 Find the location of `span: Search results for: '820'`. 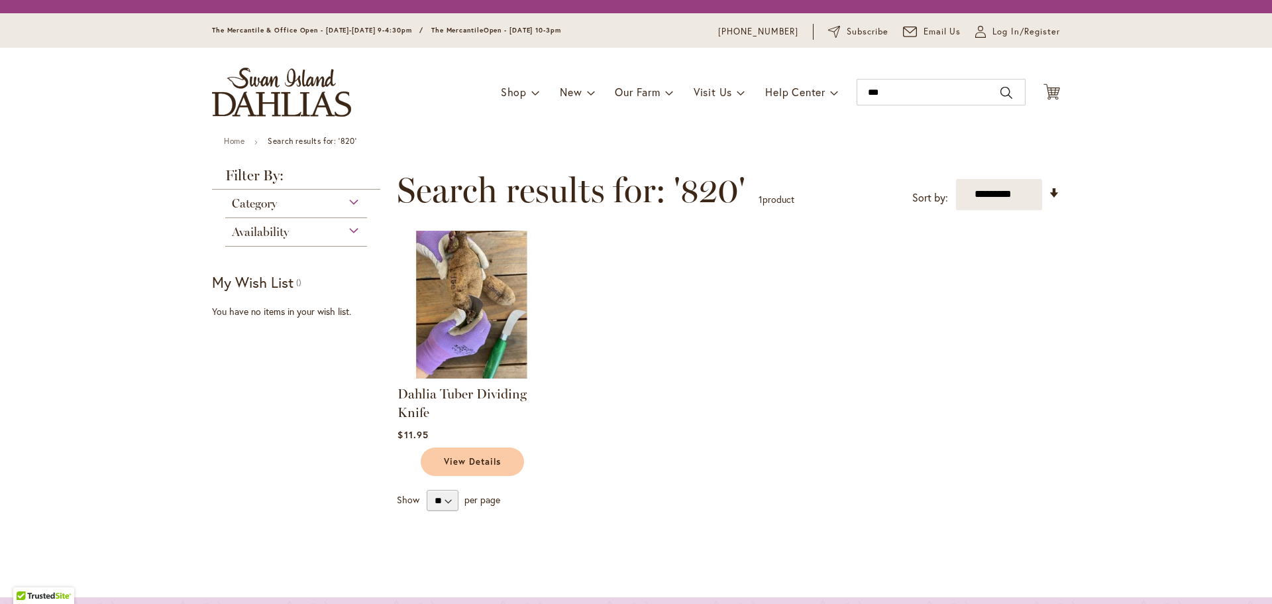

span: Search results for: '820' is located at coordinates (571, 190).